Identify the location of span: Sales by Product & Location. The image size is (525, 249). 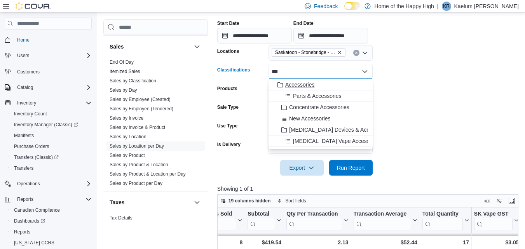
(139, 165).